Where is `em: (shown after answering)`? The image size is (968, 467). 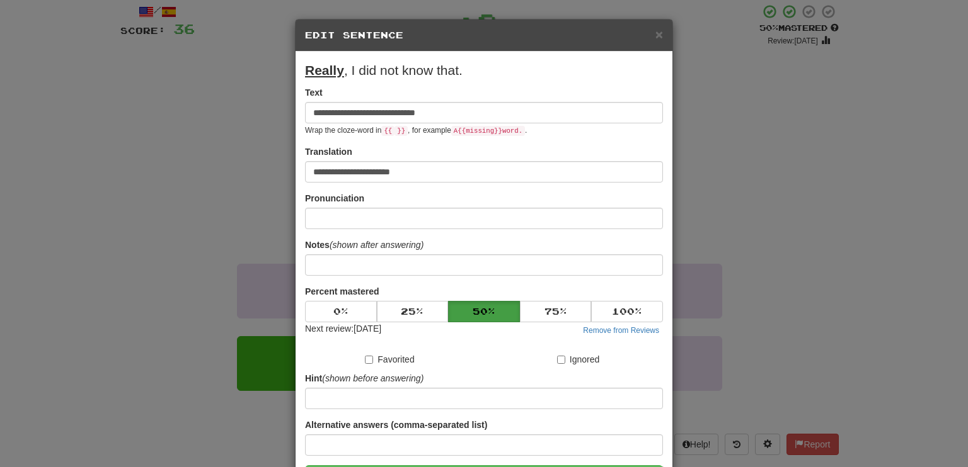
em: (shown after answering) is located at coordinates (376, 245).